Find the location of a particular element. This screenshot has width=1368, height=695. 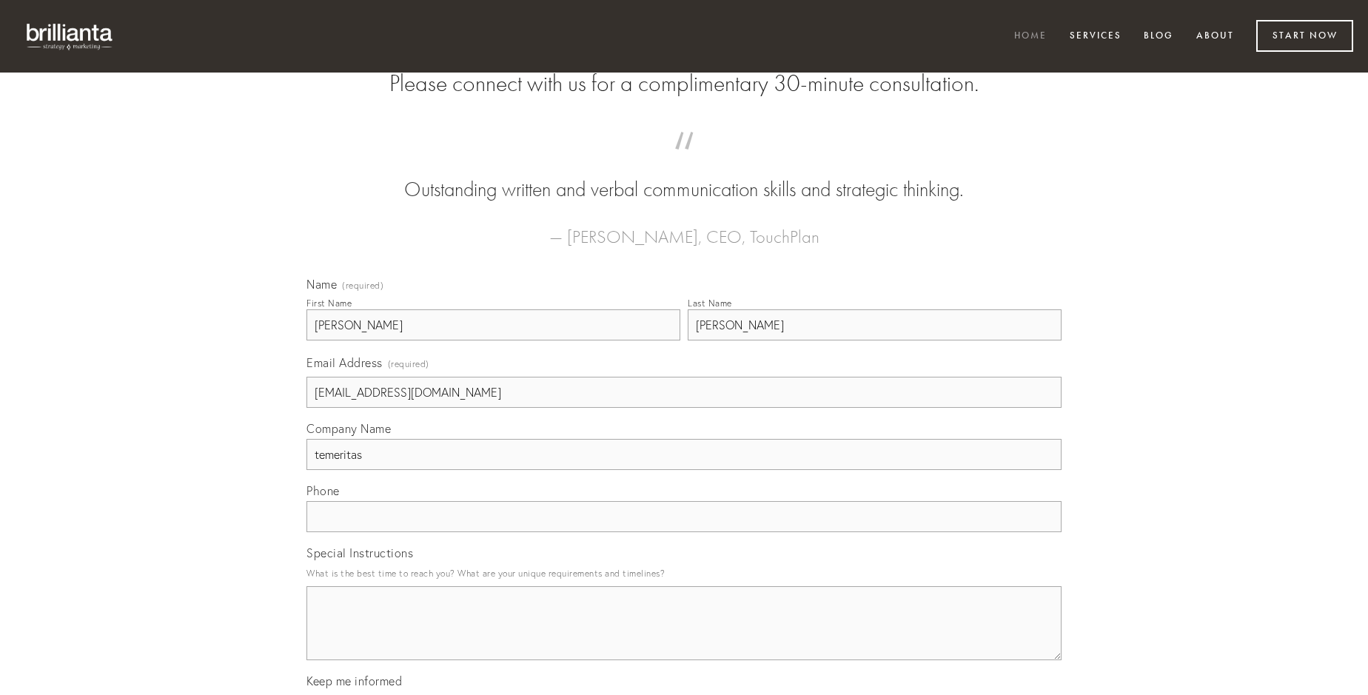

span: Email Address is located at coordinates (344, 363).